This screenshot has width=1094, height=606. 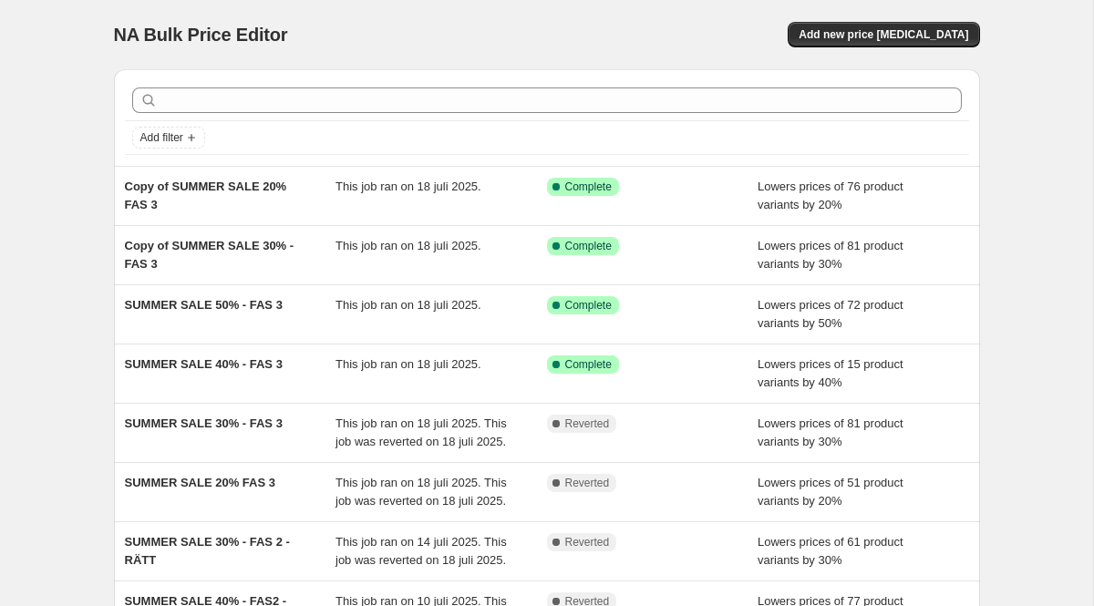 What do you see at coordinates (161, 138) in the screenshot?
I see `span: Add filter` at bounding box center [161, 138].